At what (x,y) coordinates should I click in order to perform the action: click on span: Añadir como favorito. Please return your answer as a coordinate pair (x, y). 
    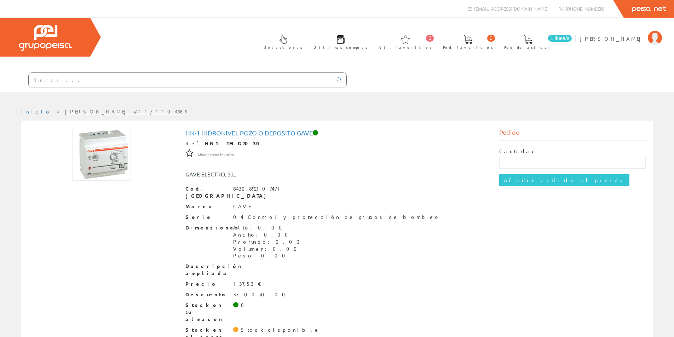
    Looking at the image, I should click on (215, 155).